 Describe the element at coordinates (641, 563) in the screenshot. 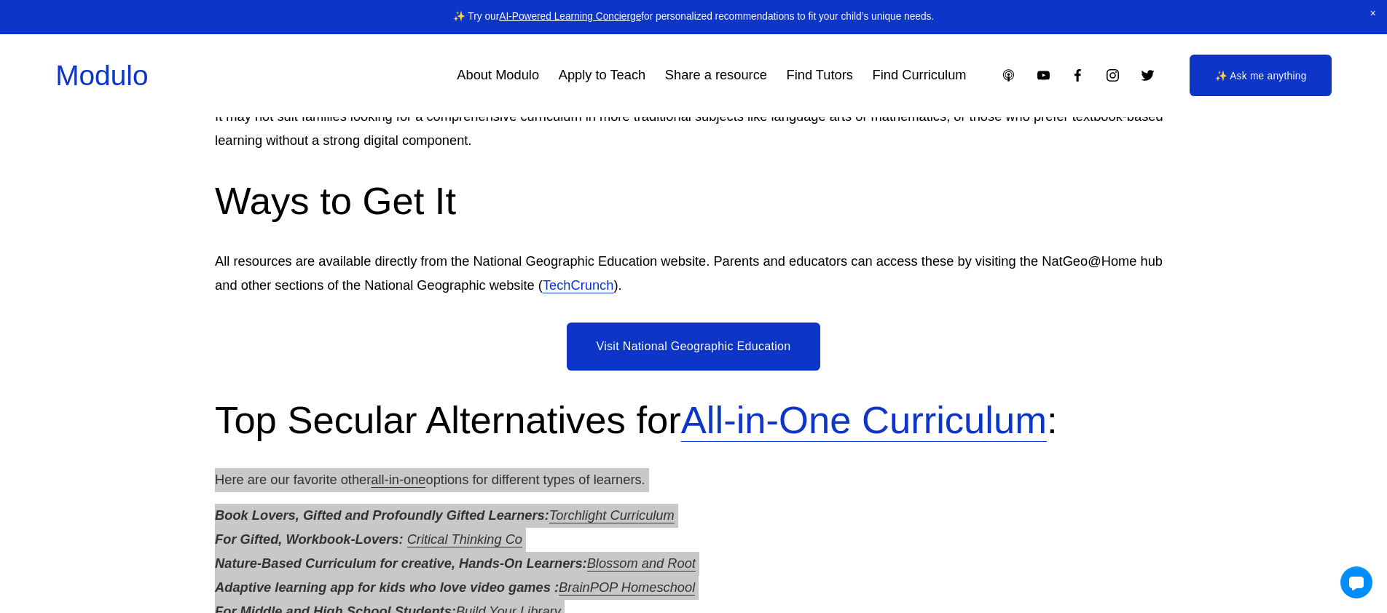

I see `a: Blossom and Root` at that location.